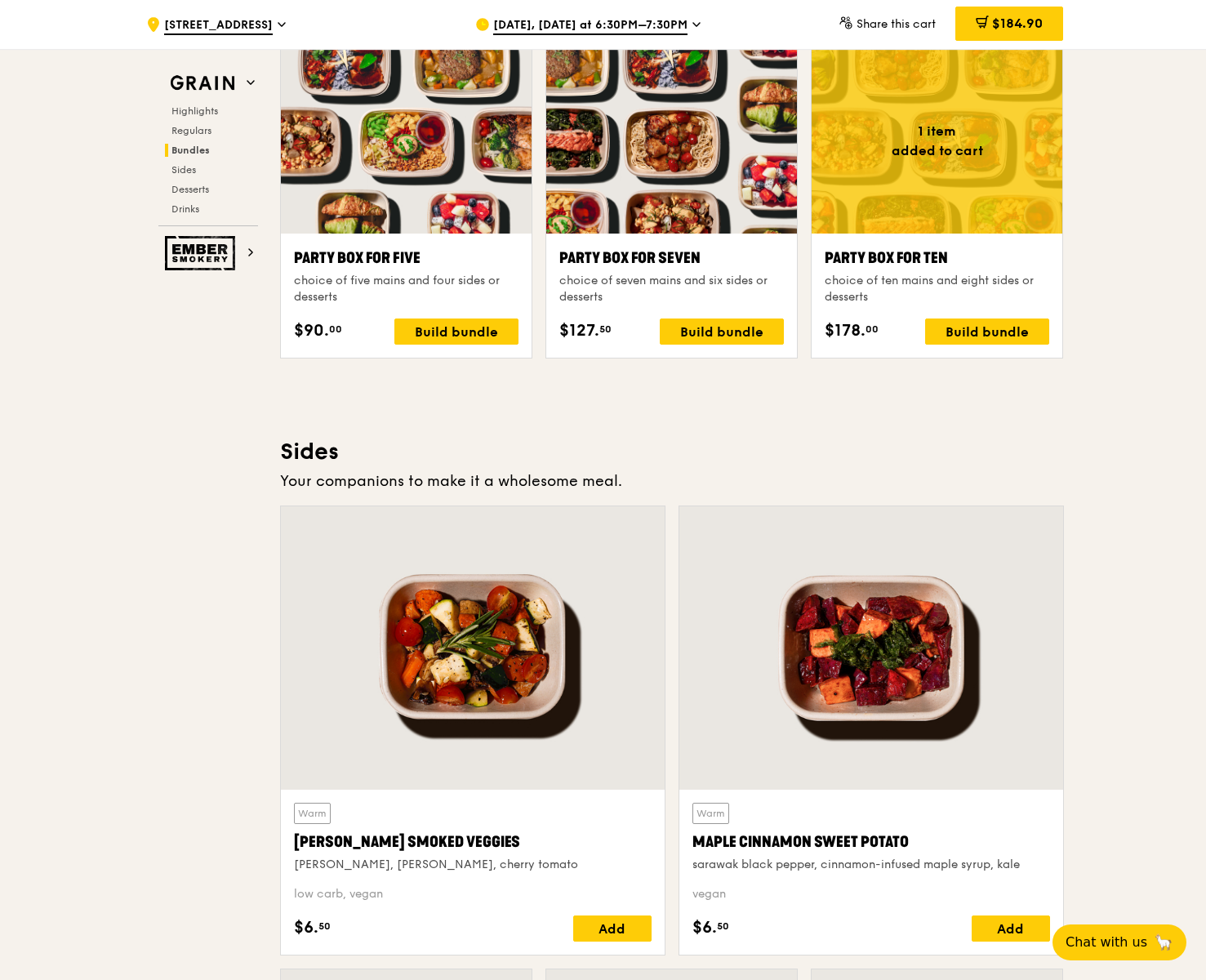 This screenshot has width=1206, height=980. What do you see at coordinates (195, 111) in the screenshot?
I see `span: Highlights` at bounding box center [195, 111].